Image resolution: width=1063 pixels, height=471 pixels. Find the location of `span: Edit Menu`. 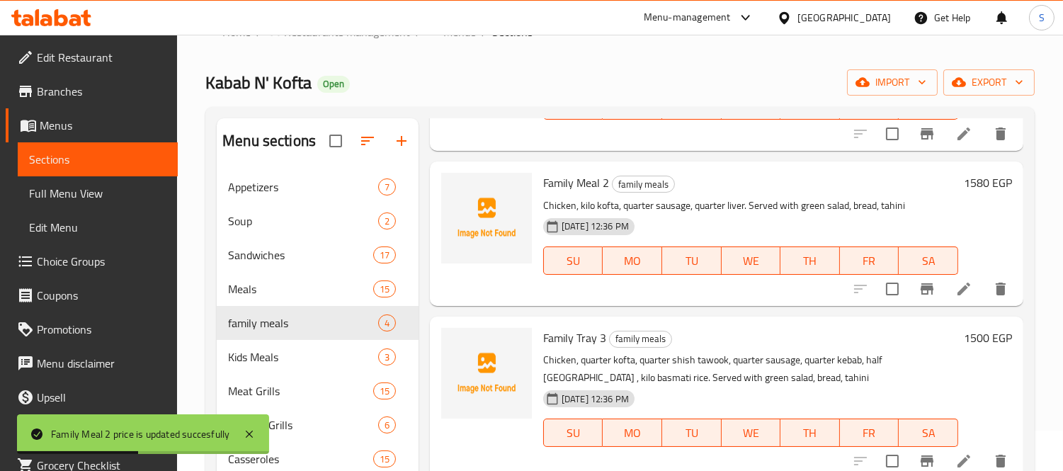

span: Edit Menu is located at coordinates (98, 227).